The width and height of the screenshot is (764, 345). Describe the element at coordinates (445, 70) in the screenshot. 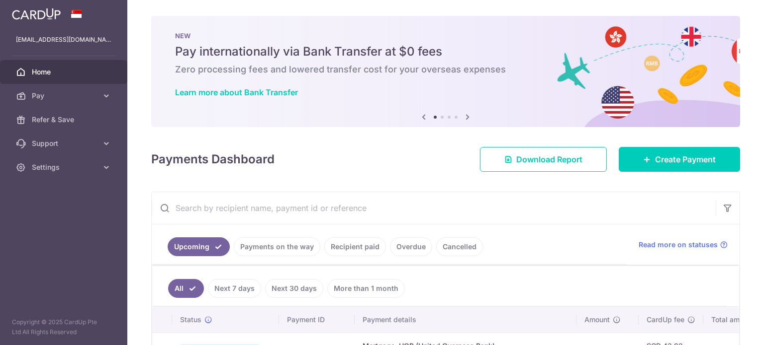

I see `h6: Zero processing fees and lowered transfer cost for your overseas expenses` at that location.